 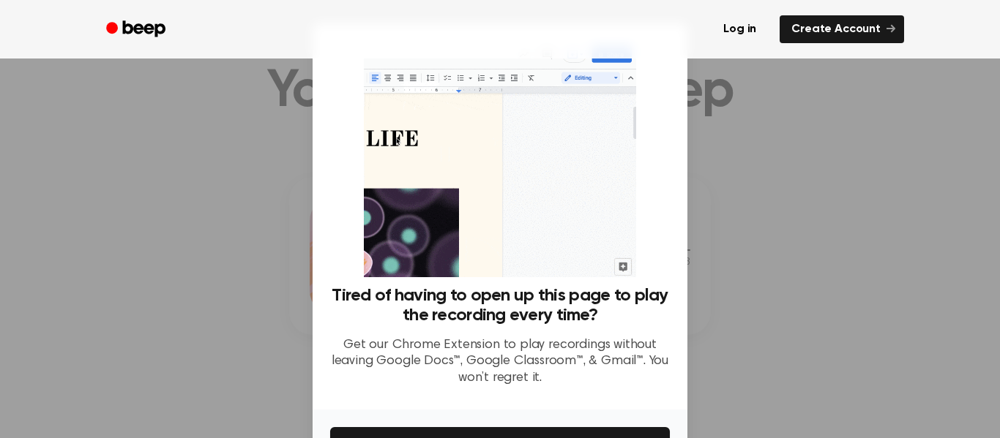 What do you see at coordinates (137, 29) in the screenshot?
I see `a: Beep` at bounding box center [137, 29].